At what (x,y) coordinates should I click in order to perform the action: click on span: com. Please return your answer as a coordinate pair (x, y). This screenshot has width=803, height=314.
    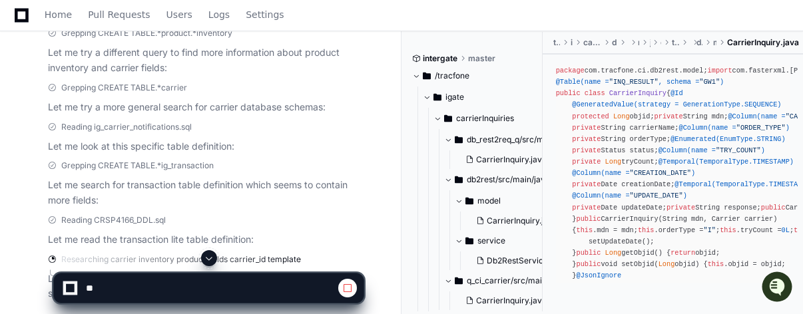
    Looking at the image, I should click on (660, 43).